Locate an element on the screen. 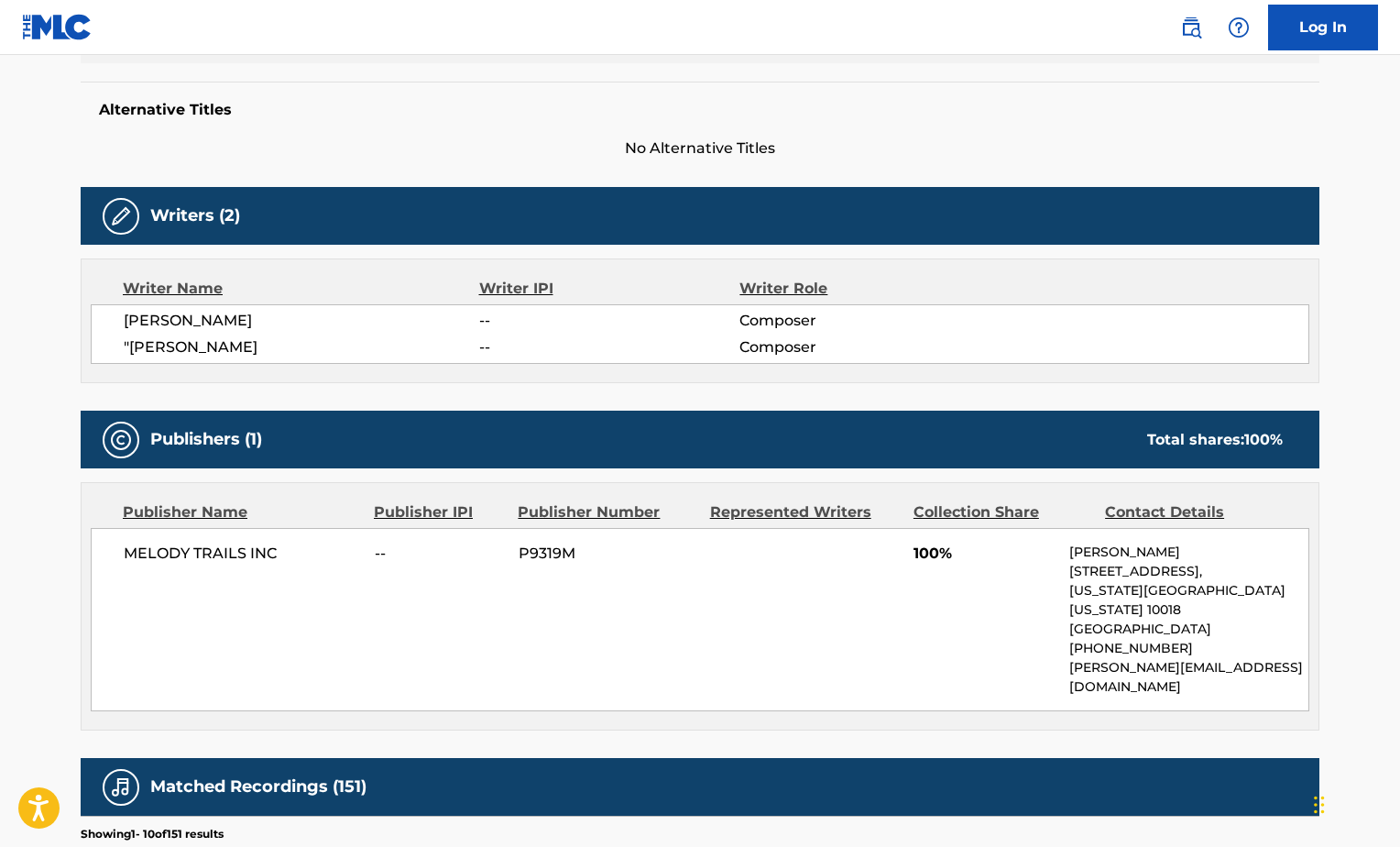 The width and height of the screenshot is (1400, 847). p: Showing 1 - 10 of 151 results is located at coordinates (152, 834).